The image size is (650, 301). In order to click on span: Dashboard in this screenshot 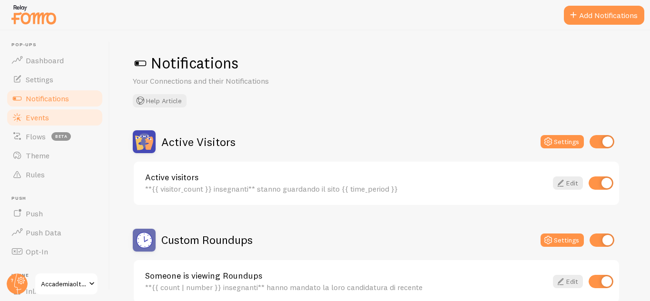, I will do `click(45, 60)`.